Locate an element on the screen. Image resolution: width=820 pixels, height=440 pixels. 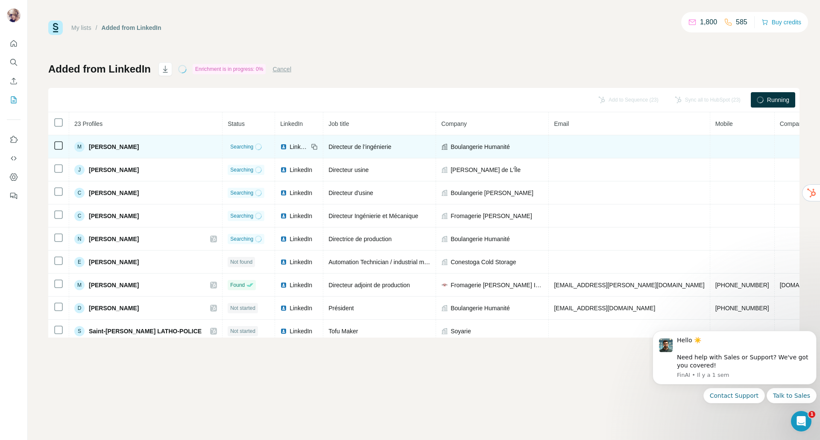
button: Feedback is located at coordinates (14, 196).